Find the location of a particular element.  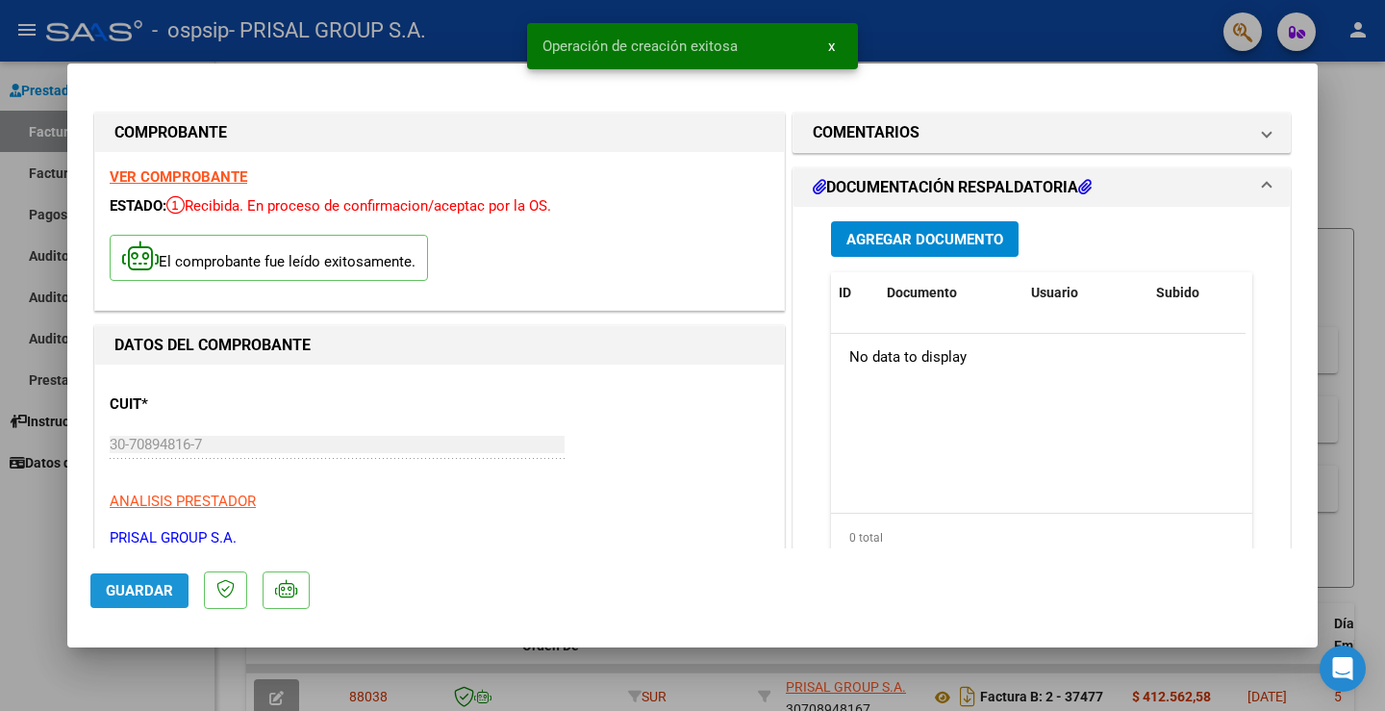

span: Agregar Documento is located at coordinates (924, 240).